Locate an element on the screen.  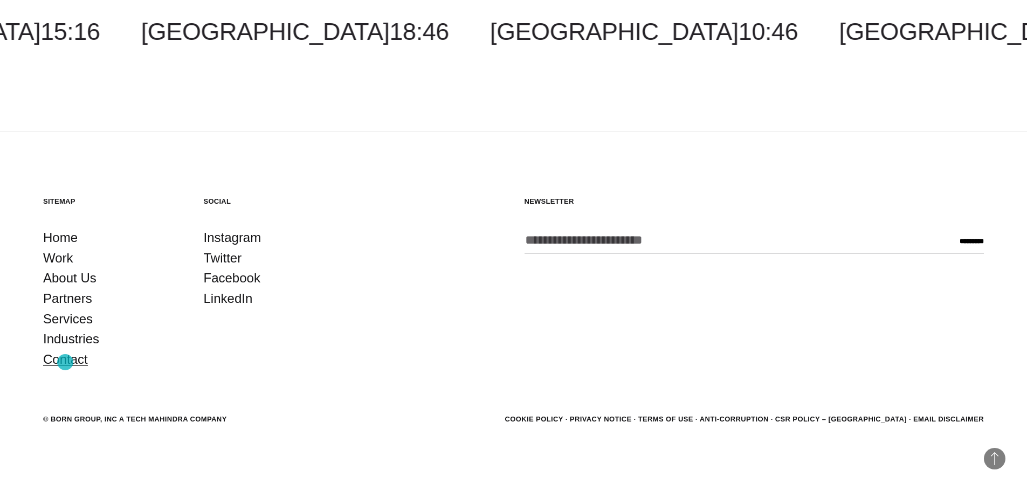
span: 18:46 is located at coordinates (419, 31).